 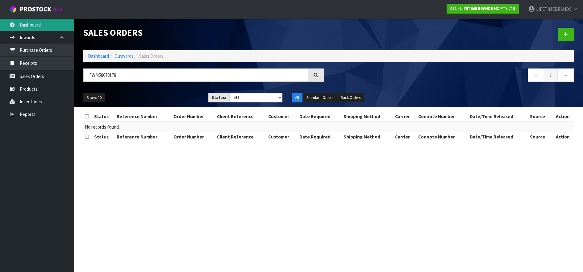 I want to click on nav: Page navigation, so click(x=454, y=76).